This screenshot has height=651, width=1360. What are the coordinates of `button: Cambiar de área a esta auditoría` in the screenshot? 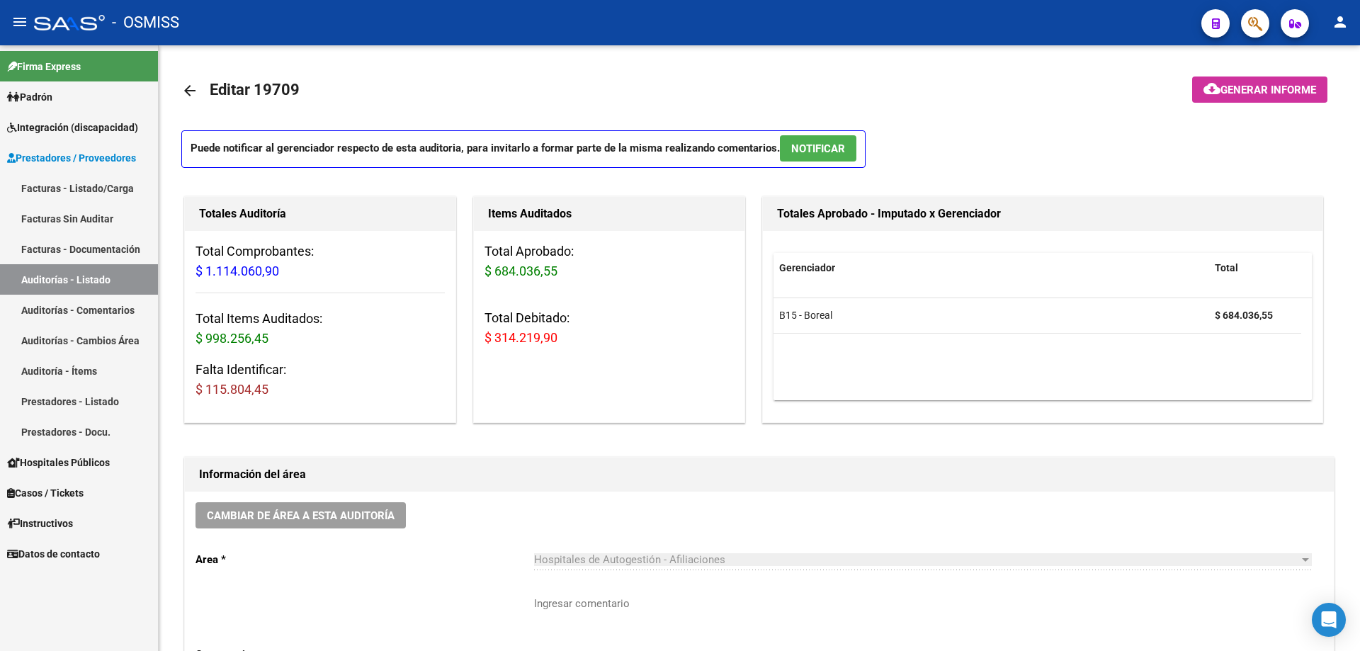 It's located at (300, 515).